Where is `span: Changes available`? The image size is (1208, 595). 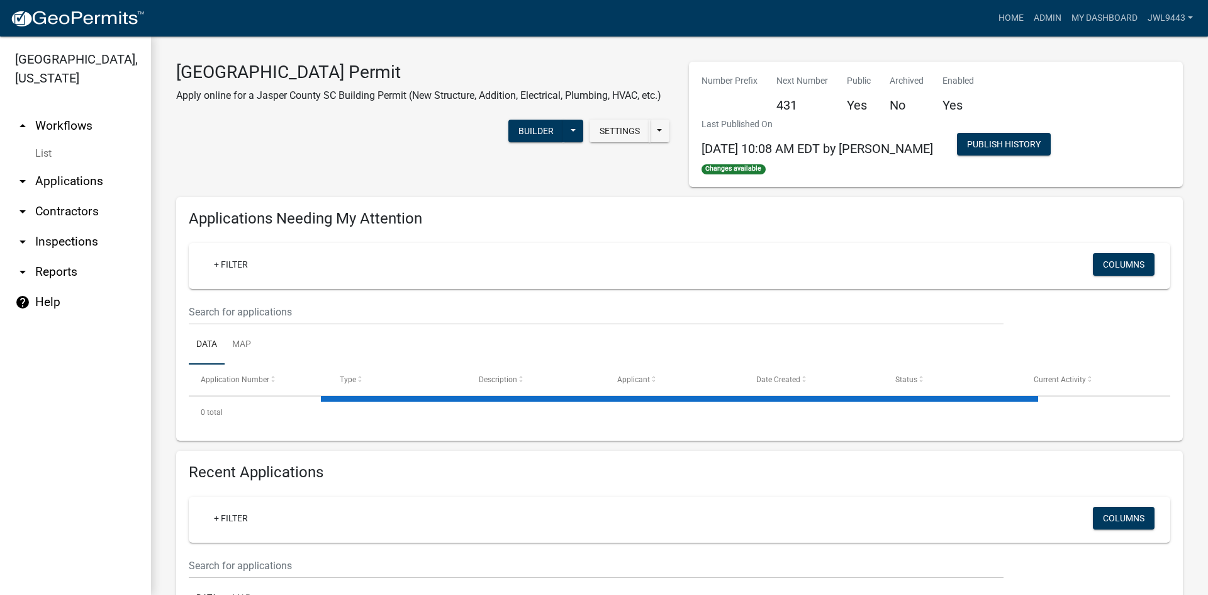
span: Changes available is located at coordinates (734, 169).